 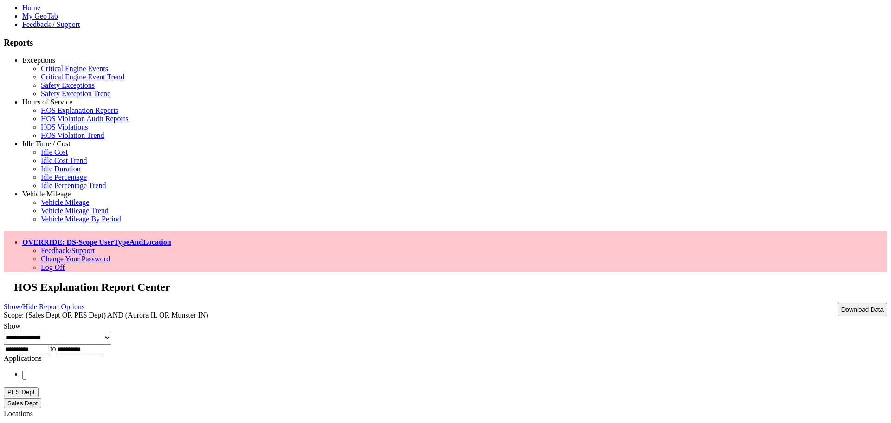 I want to click on span: to, so click(x=53, y=348).